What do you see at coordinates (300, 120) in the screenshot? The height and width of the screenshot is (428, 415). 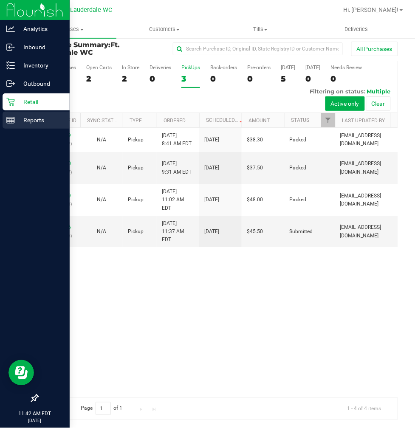 I see `a: Status` at bounding box center [300, 120].